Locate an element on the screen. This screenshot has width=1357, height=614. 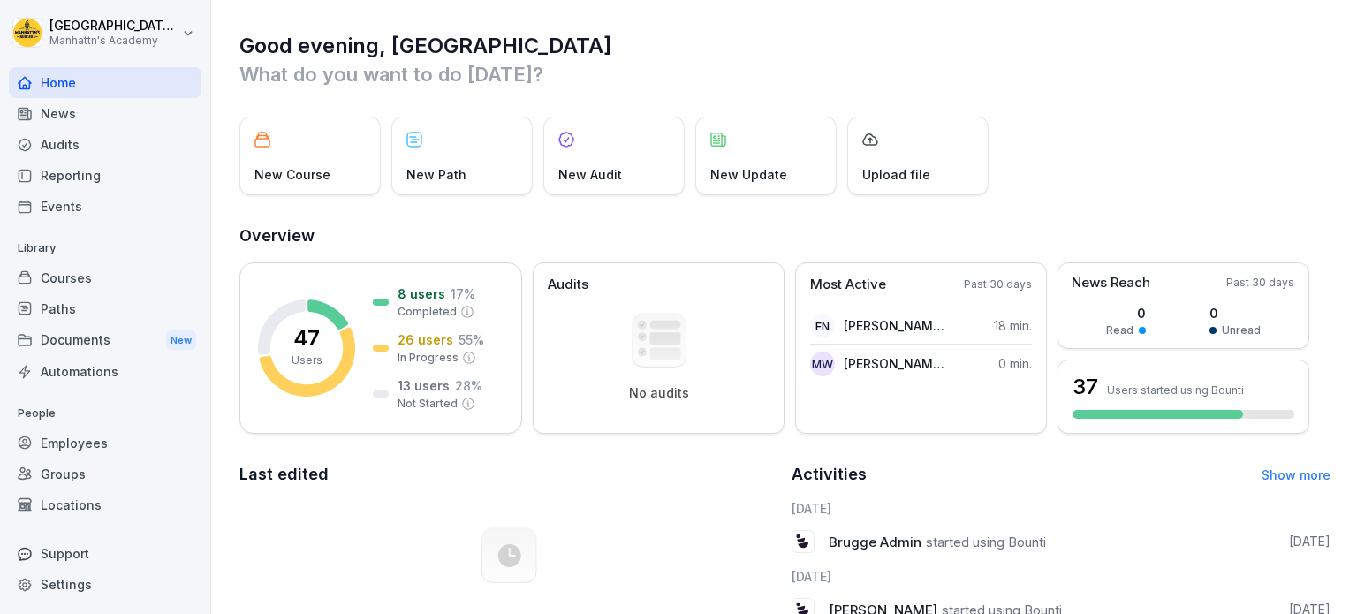
div: Automations is located at coordinates (105, 371).